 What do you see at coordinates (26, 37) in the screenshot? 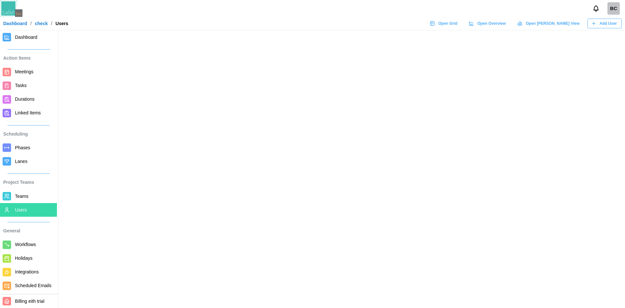
I see `span: Dashboard` at bounding box center [26, 37].